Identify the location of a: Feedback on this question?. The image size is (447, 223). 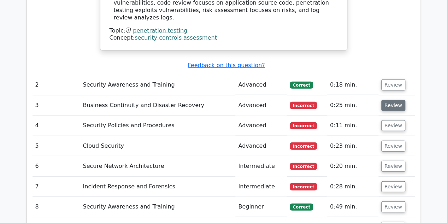
(226, 65).